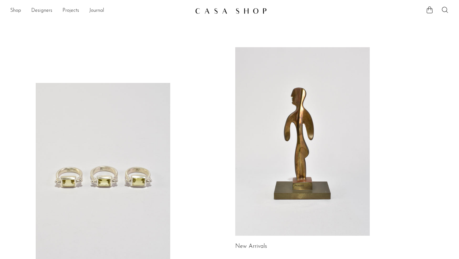 The image size is (459, 259). What do you see at coordinates (42, 11) in the screenshot?
I see `a: Designers` at bounding box center [42, 11].